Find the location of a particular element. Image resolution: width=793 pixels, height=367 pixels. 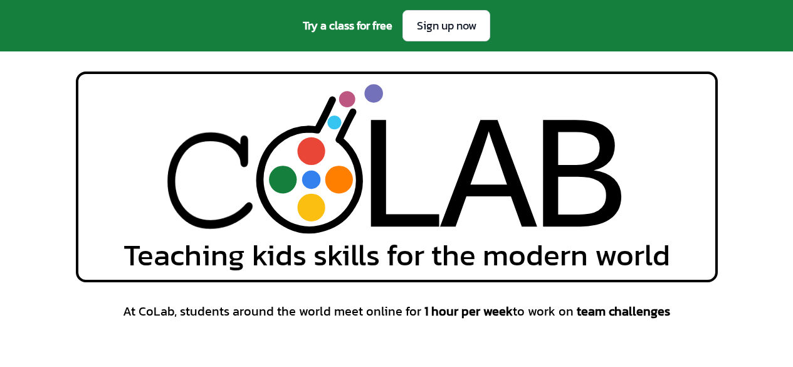

a: Sign up now is located at coordinates (446, 26).